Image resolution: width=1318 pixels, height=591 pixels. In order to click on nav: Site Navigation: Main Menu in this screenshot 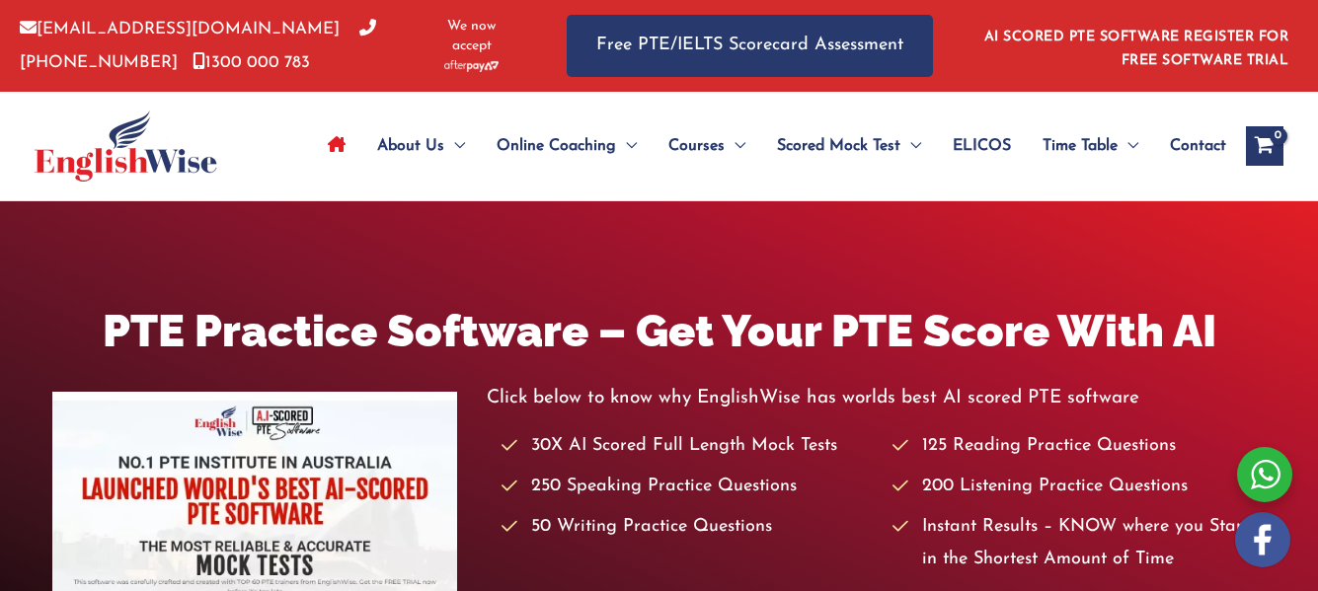, I will do `click(769, 146)`.